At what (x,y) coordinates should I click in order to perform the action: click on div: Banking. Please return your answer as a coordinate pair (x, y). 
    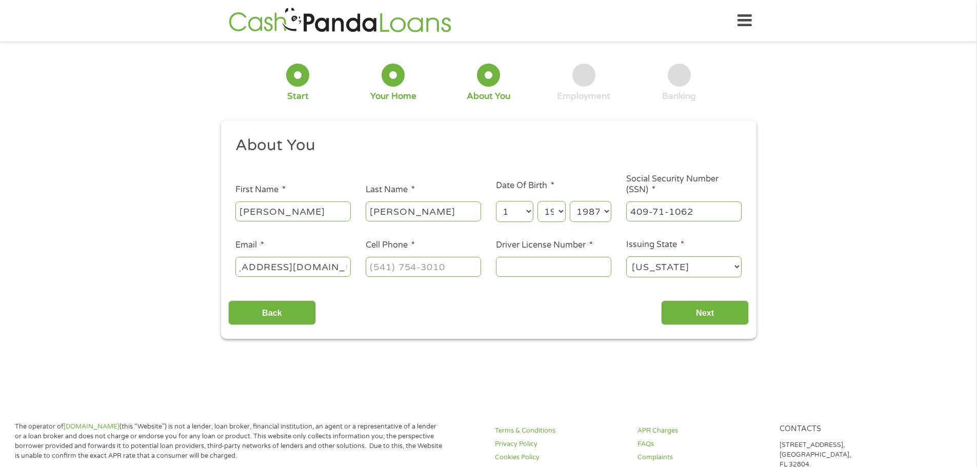
    Looking at the image, I should click on (679, 96).